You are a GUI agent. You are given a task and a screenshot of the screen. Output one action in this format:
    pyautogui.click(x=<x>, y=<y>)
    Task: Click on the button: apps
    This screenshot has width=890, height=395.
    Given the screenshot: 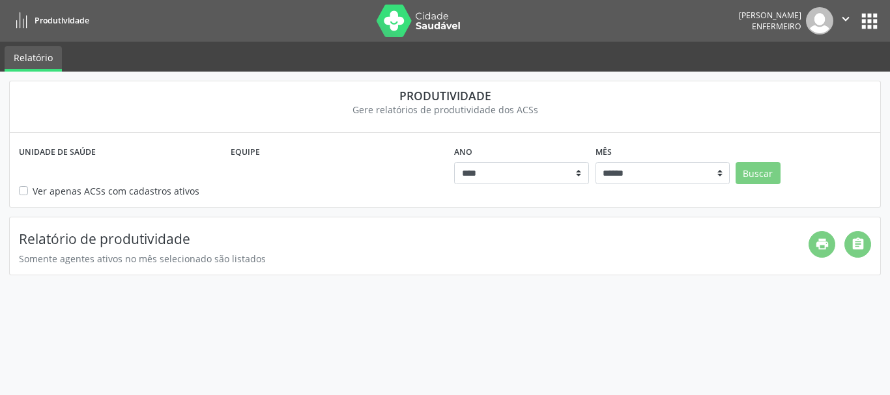 What is the action you would take?
    pyautogui.click(x=869, y=21)
    